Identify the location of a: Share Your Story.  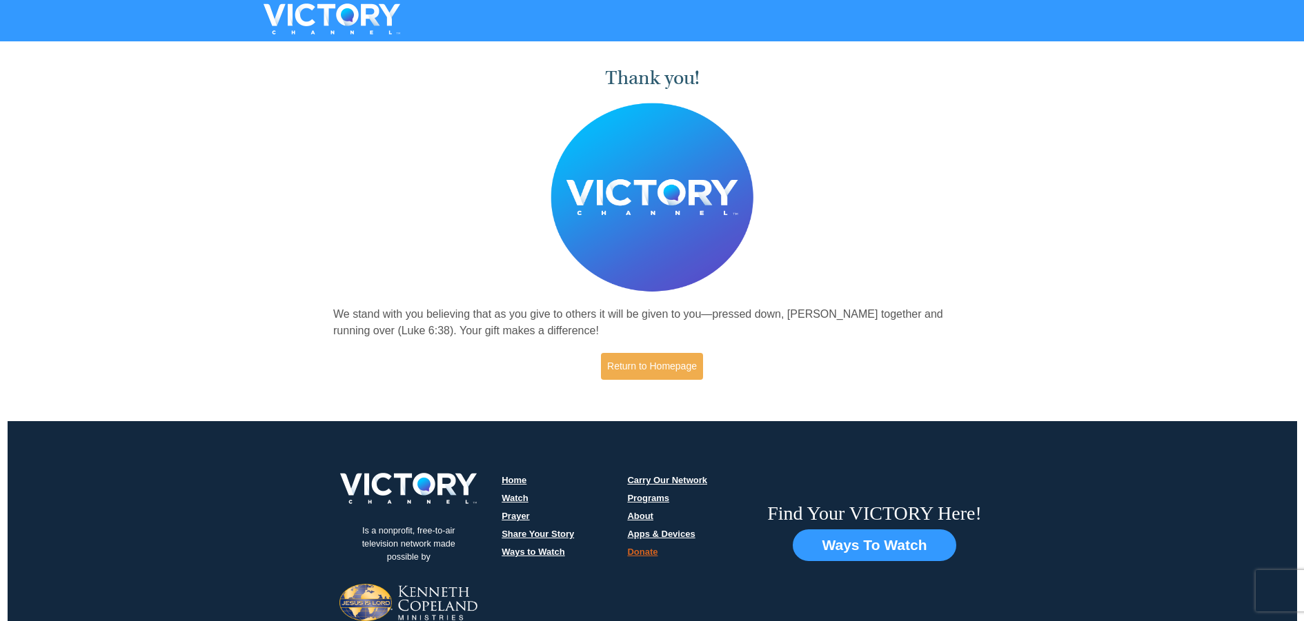
(537, 534).